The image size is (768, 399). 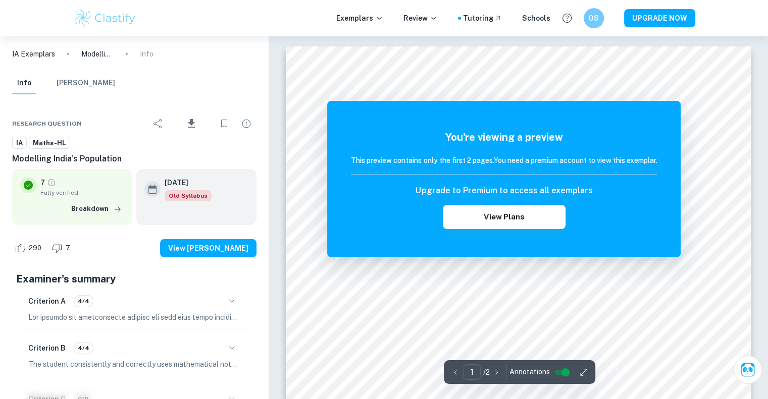 What do you see at coordinates (19, 143) in the screenshot?
I see `span: IA` at bounding box center [19, 143].